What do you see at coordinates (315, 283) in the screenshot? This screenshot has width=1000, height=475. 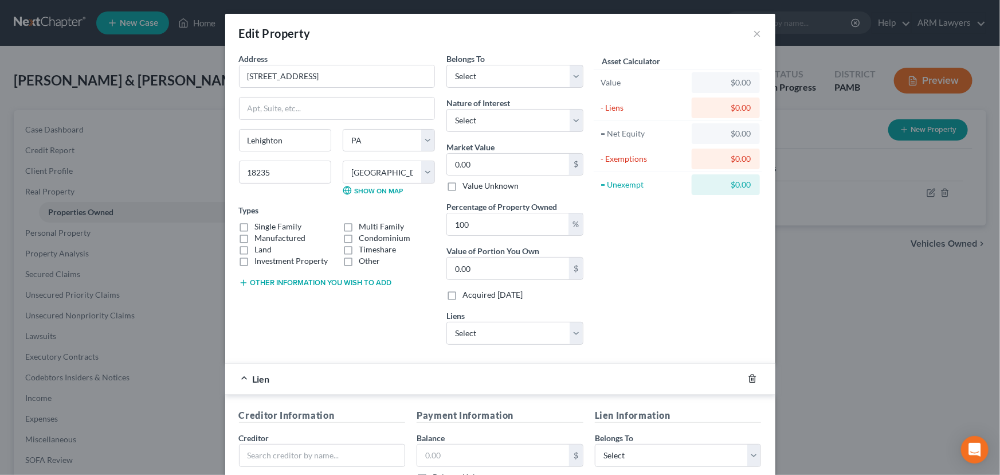 I see `button: Other information you wish to add` at bounding box center [315, 283].